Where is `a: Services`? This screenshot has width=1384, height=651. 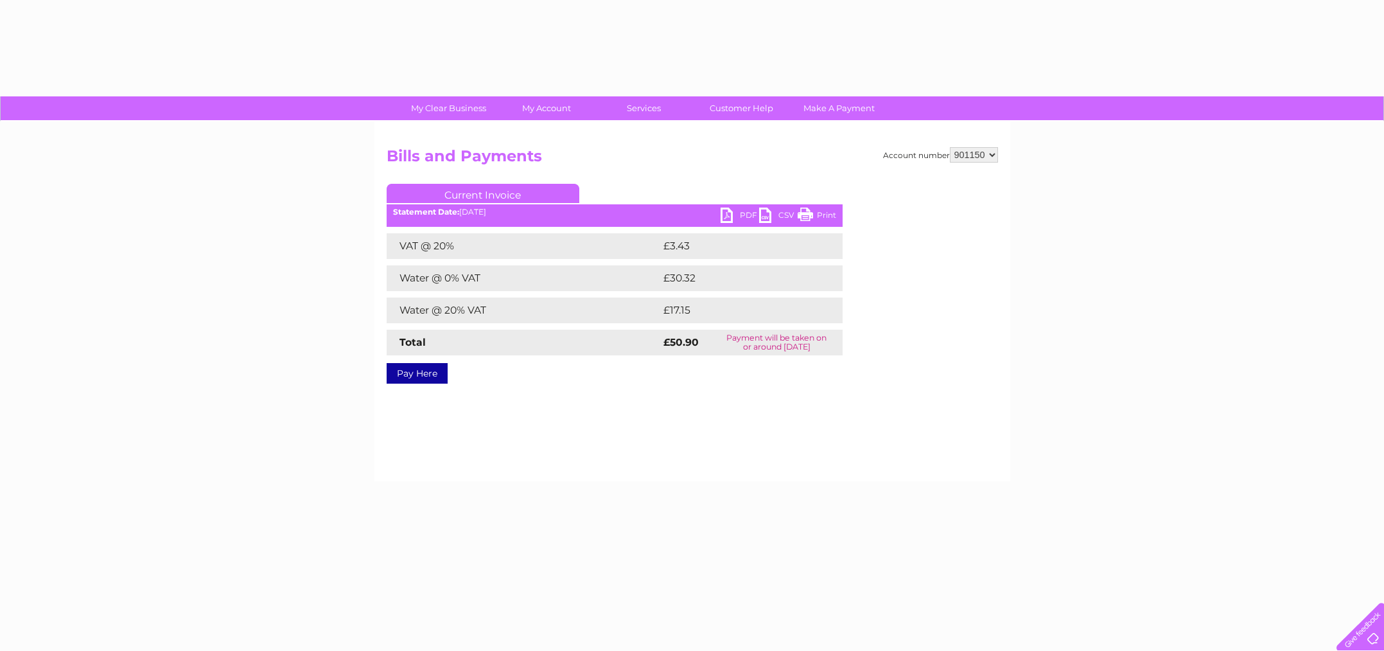 a: Services is located at coordinates (644, 108).